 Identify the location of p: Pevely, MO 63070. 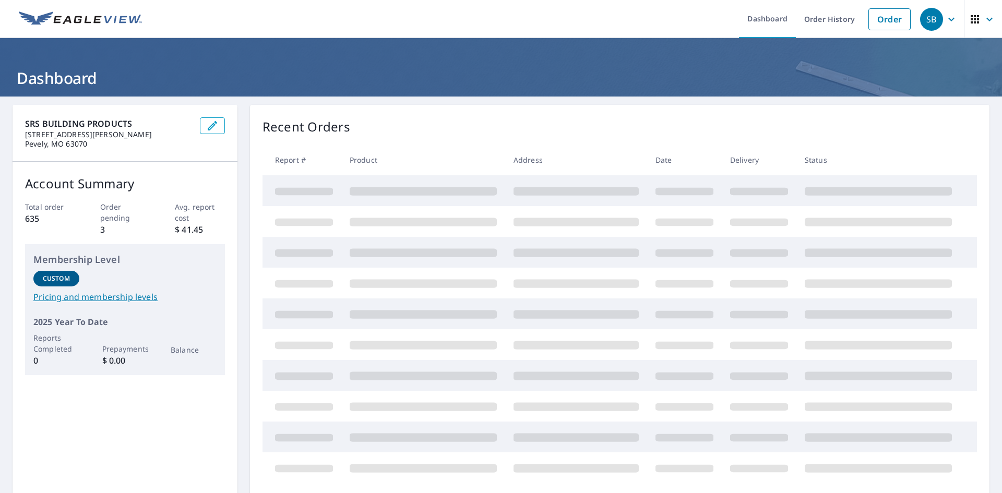
(108, 144).